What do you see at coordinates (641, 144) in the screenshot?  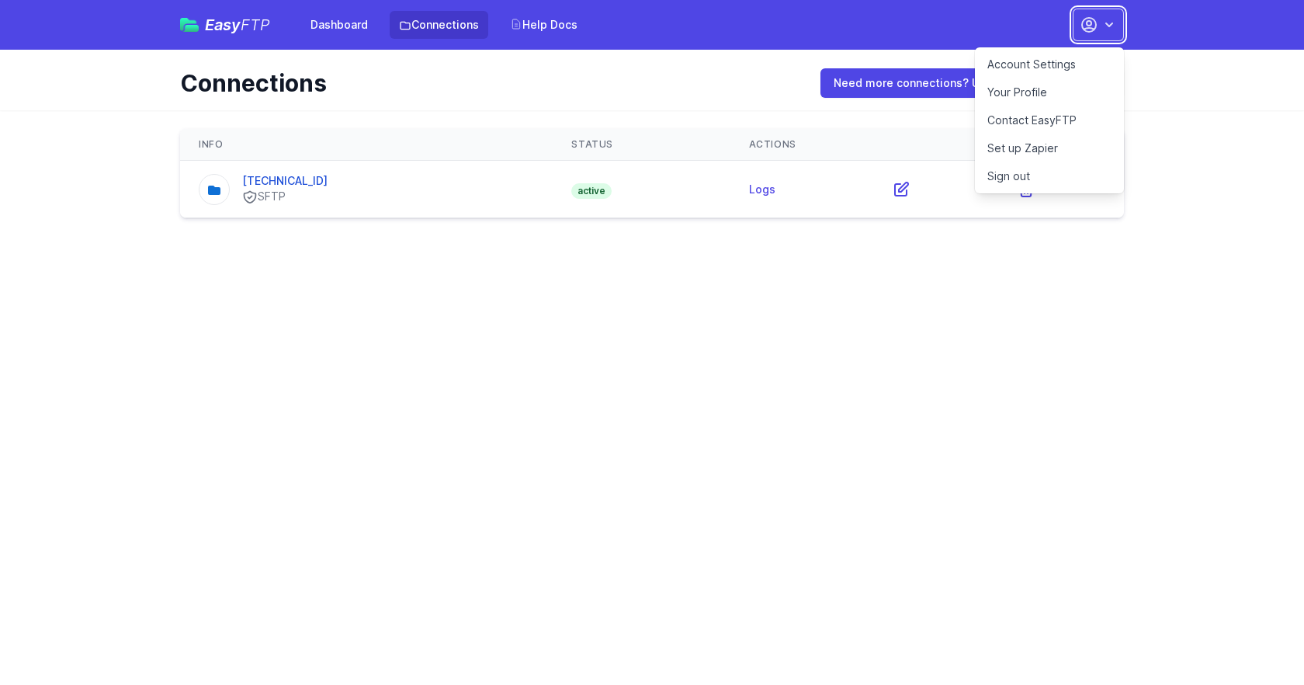 I see `th: Status` at bounding box center [641, 144].